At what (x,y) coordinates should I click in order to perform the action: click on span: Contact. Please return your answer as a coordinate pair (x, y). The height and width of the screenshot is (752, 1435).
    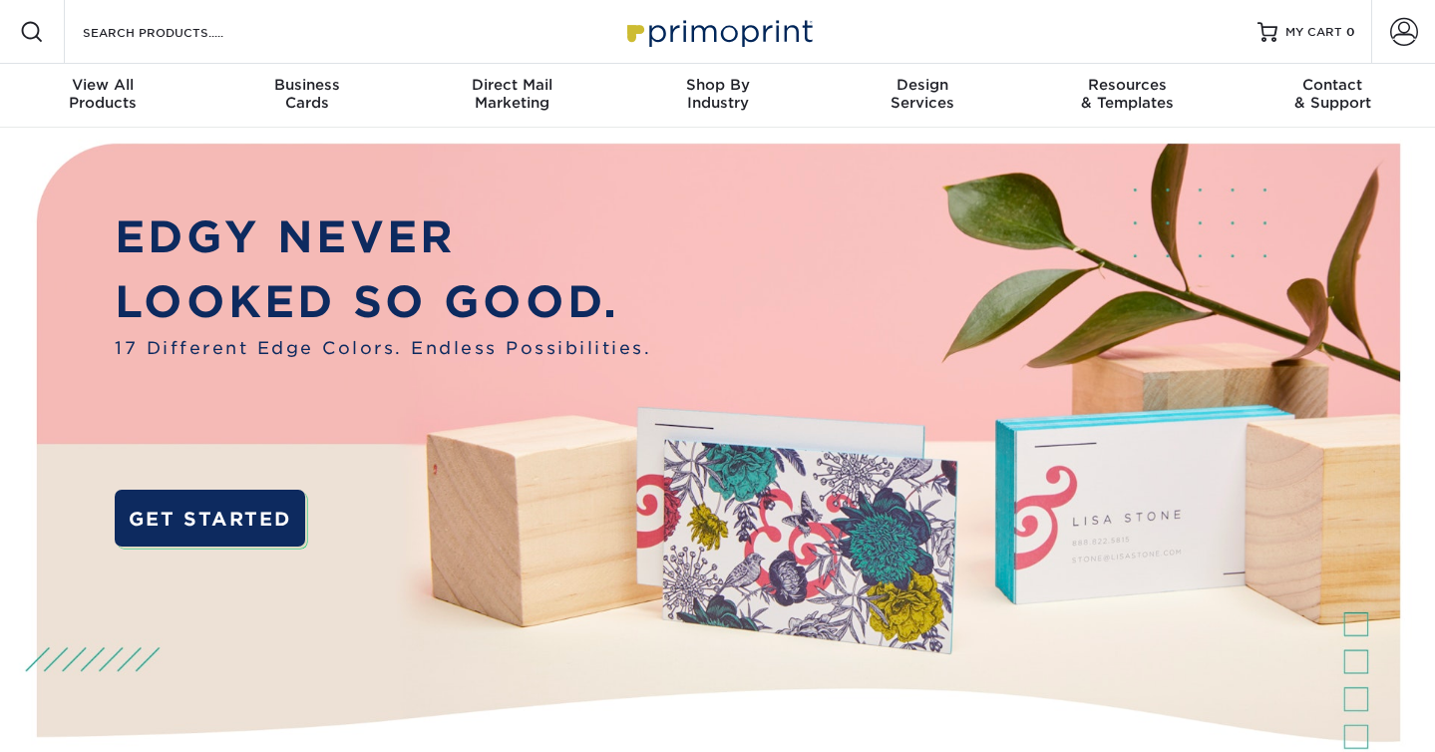
    Looking at the image, I should click on (1332, 85).